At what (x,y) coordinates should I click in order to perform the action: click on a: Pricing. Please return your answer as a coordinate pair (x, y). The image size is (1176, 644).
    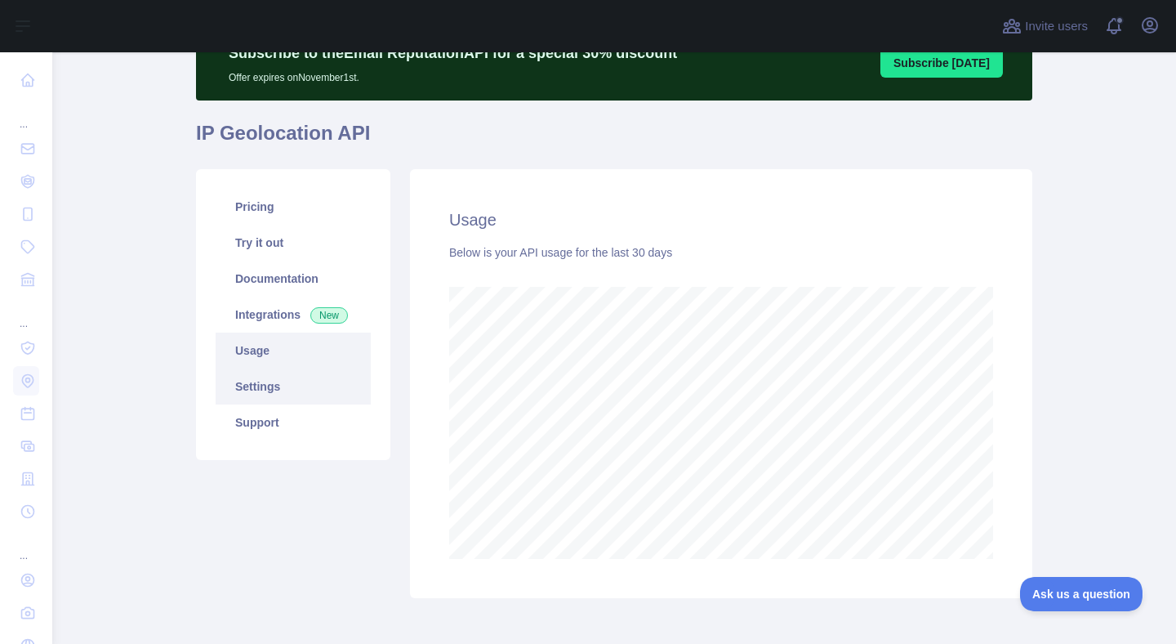
    Looking at the image, I should click on (293, 207).